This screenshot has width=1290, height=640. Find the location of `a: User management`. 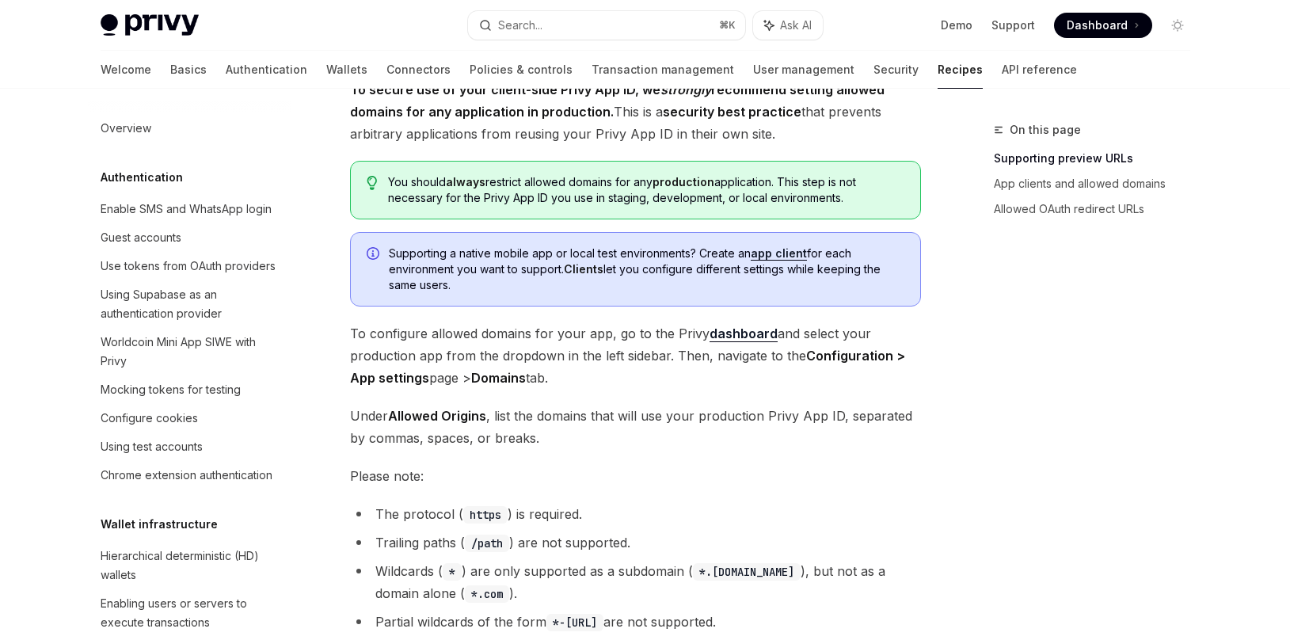

a: User management is located at coordinates (804, 70).